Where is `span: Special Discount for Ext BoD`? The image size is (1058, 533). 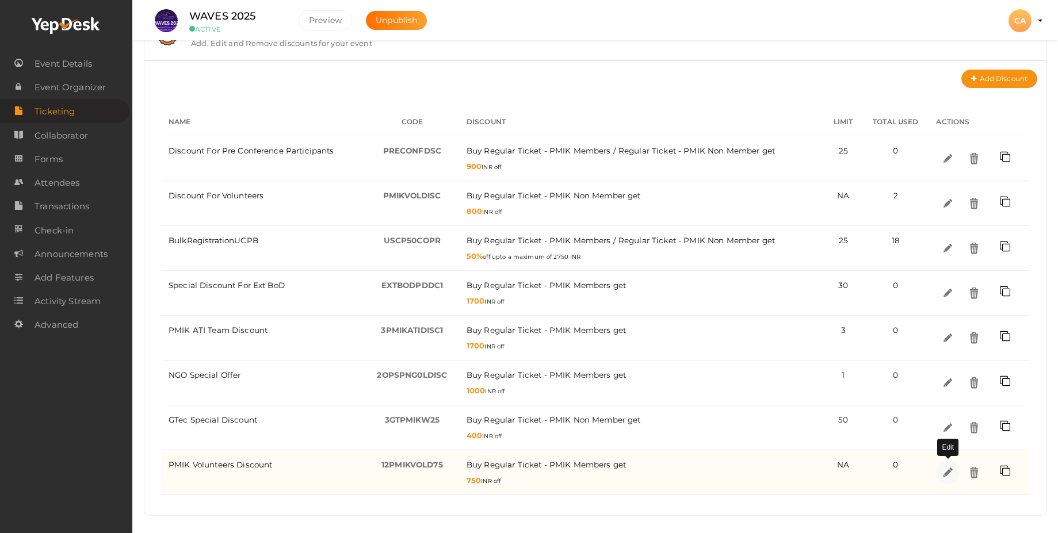 span: Special Discount for Ext BoD is located at coordinates (227, 285).